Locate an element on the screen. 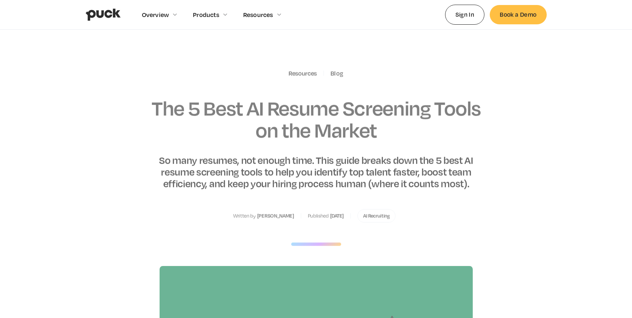  div: Published is located at coordinates (318, 216).